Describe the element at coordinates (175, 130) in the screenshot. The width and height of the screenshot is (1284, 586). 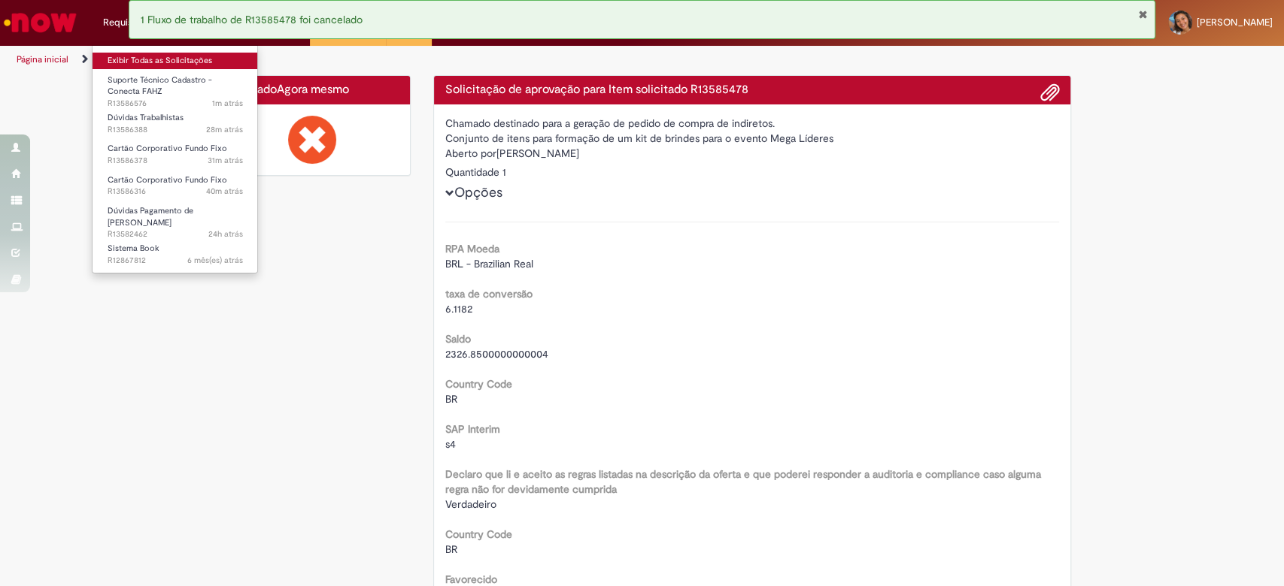
I see `span: R13586388` at that location.